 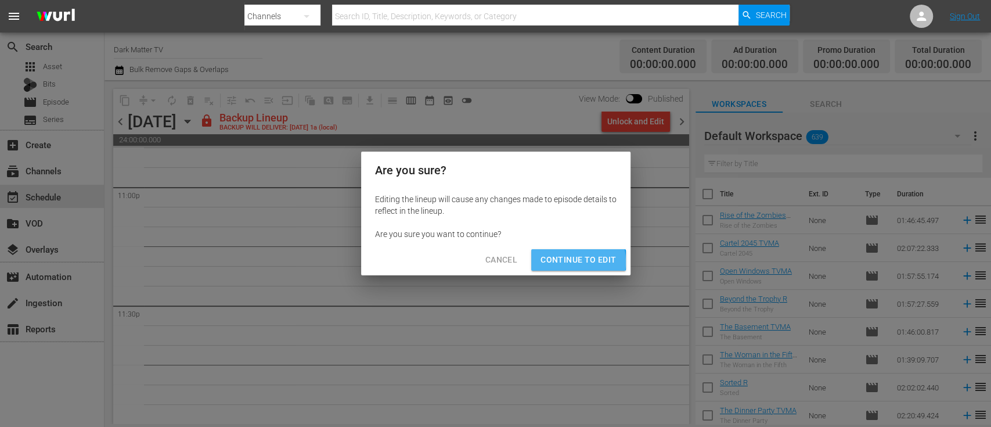 I want to click on div: Are you sure you want to continue?, so click(x=496, y=234).